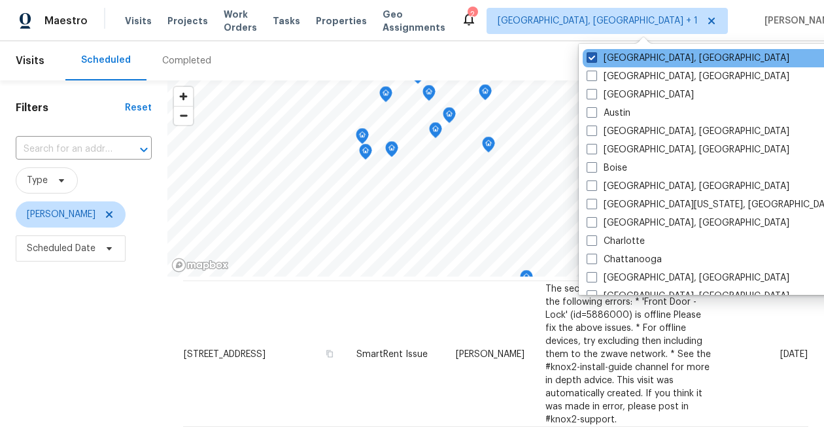  I want to click on div: Reset, so click(138, 108).